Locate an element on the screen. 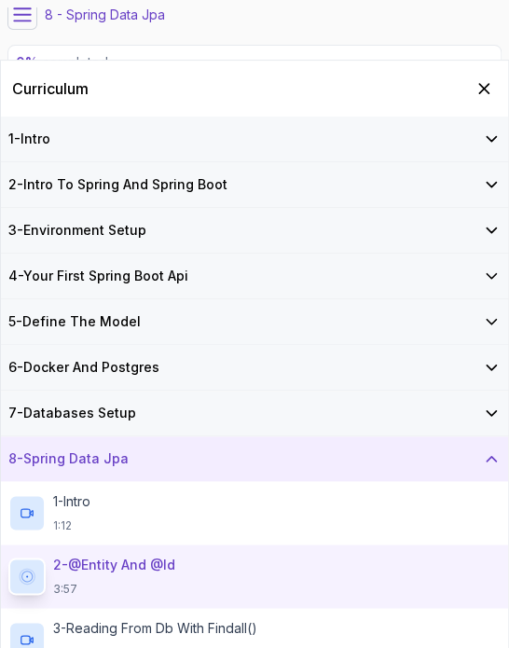 The width and height of the screenshot is (509, 648). h3: 8 - Spring Data Jpa is located at coordinates (68, 459).